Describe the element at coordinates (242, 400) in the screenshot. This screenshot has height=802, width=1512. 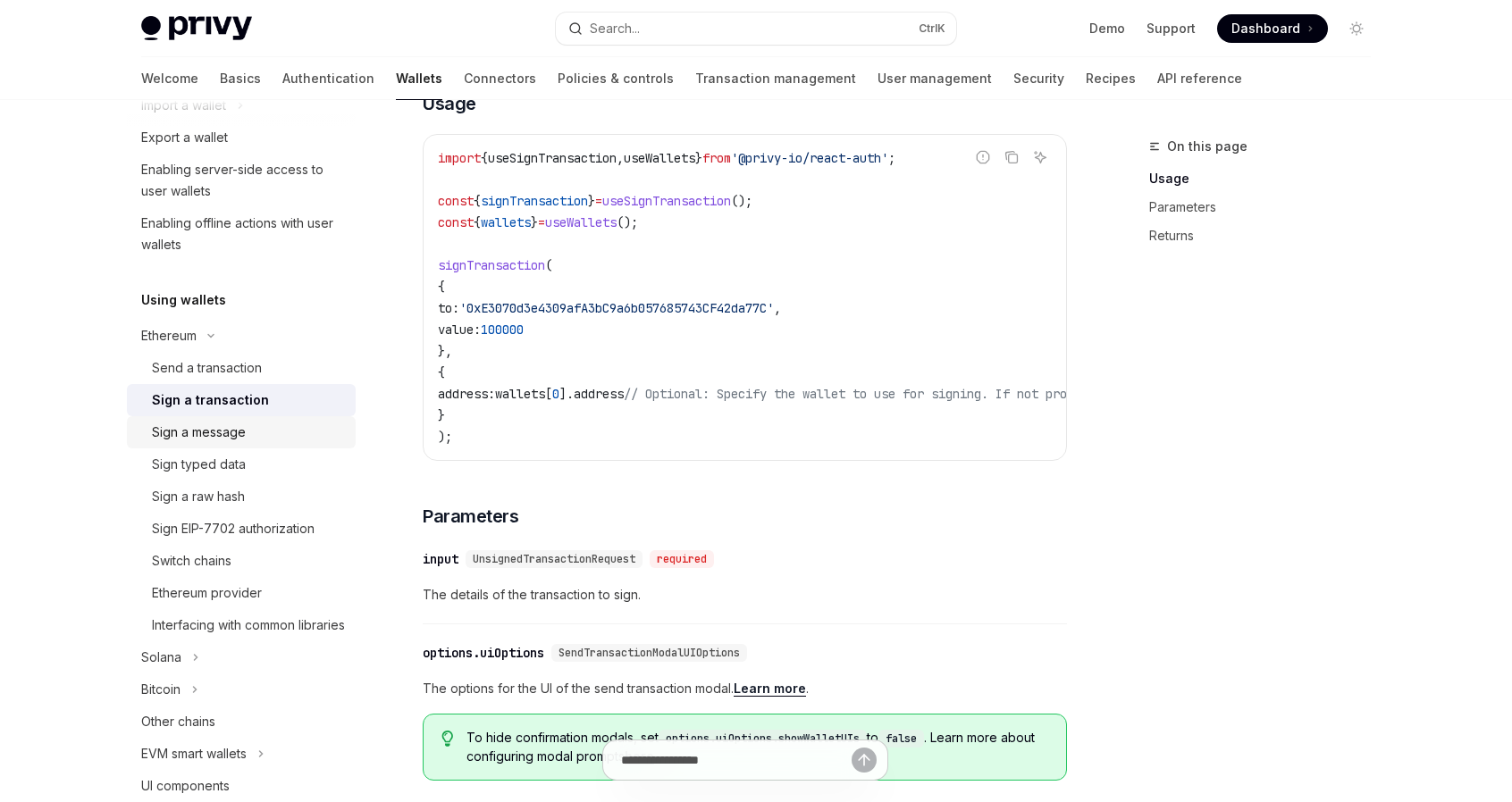
I see `a: Sign a transaction` at that location.